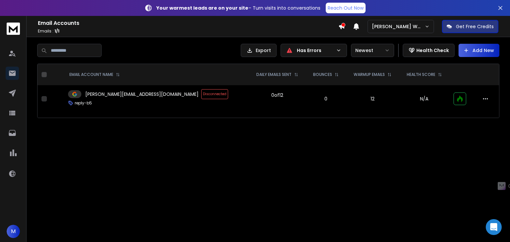 This screenshot has width=510, height=242. Describe the element at coordinates (95, 75) in the screenshot. I see `div: EMAIL ACCOUNT NAME` at that location.